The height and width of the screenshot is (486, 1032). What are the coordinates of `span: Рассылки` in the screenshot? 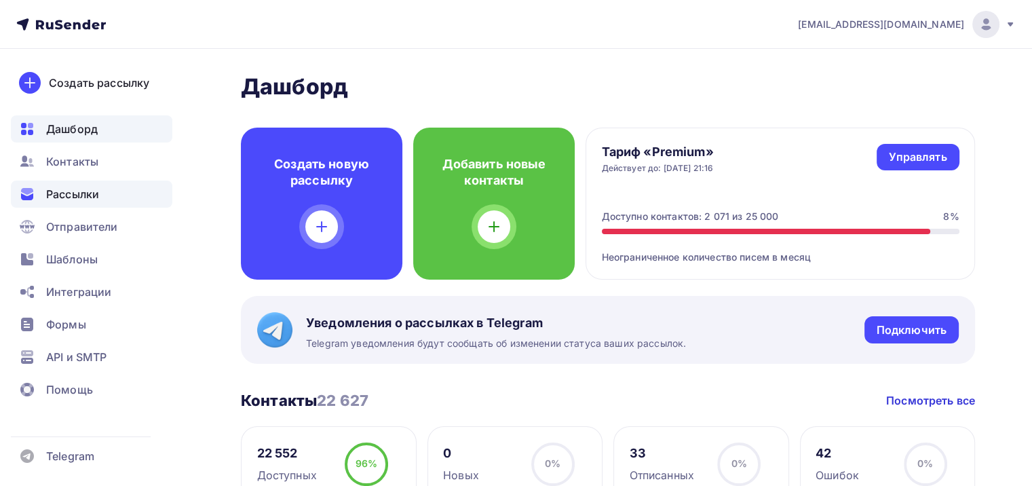 It's located at (73, 194).